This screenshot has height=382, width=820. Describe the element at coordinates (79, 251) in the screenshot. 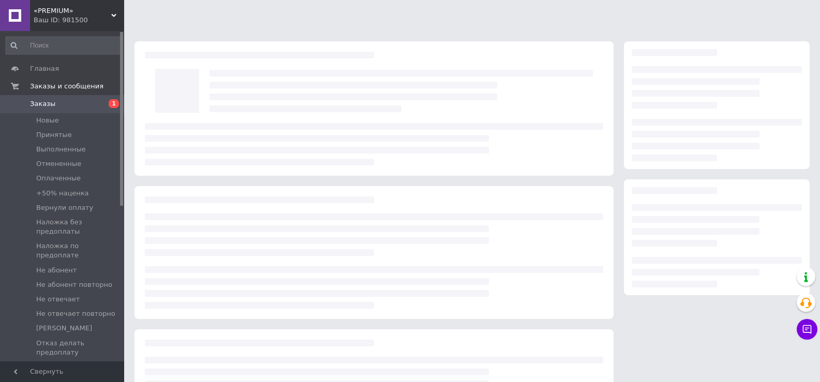

I see `span: Наложка по предоплате` at that location.